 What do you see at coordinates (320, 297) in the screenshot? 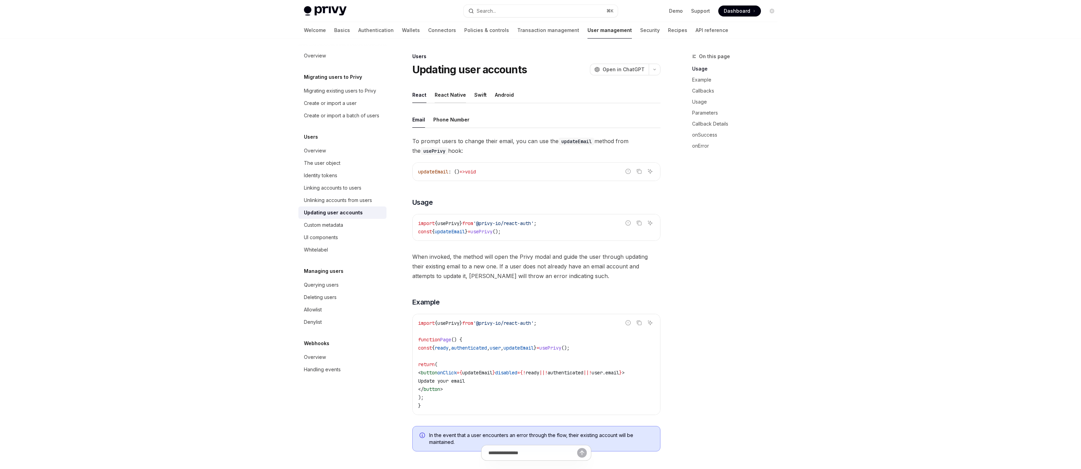
I see `div: Deleting users` at bounding box center [320, 297].